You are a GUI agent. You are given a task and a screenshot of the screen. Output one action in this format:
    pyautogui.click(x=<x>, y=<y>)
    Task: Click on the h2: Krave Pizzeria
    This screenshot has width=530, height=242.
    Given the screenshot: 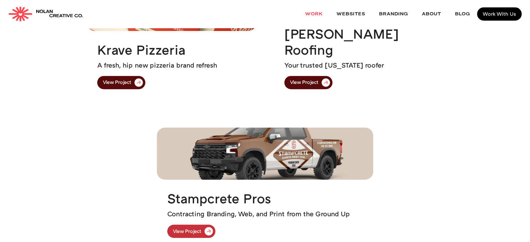 What is the action you would take?
    pyautogui.click(x=141, y=49)
    